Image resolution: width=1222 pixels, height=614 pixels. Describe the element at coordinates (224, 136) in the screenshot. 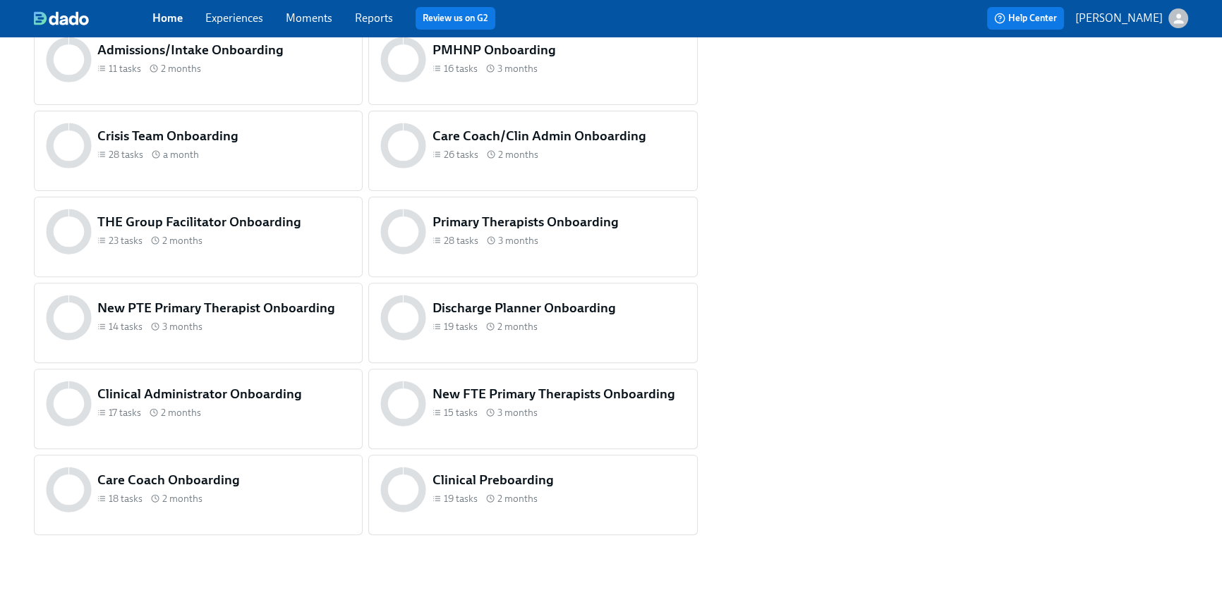

I see `h5: Crisis Team Onboarding` at that location.